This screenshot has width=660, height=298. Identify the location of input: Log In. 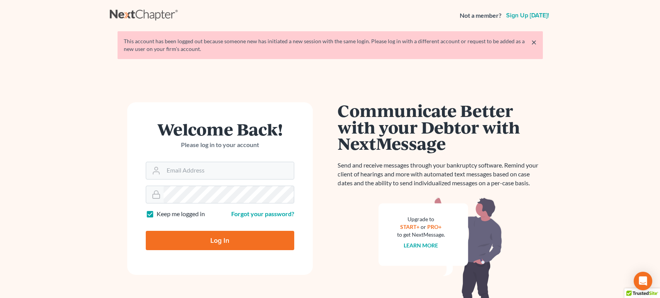
(220, 241).